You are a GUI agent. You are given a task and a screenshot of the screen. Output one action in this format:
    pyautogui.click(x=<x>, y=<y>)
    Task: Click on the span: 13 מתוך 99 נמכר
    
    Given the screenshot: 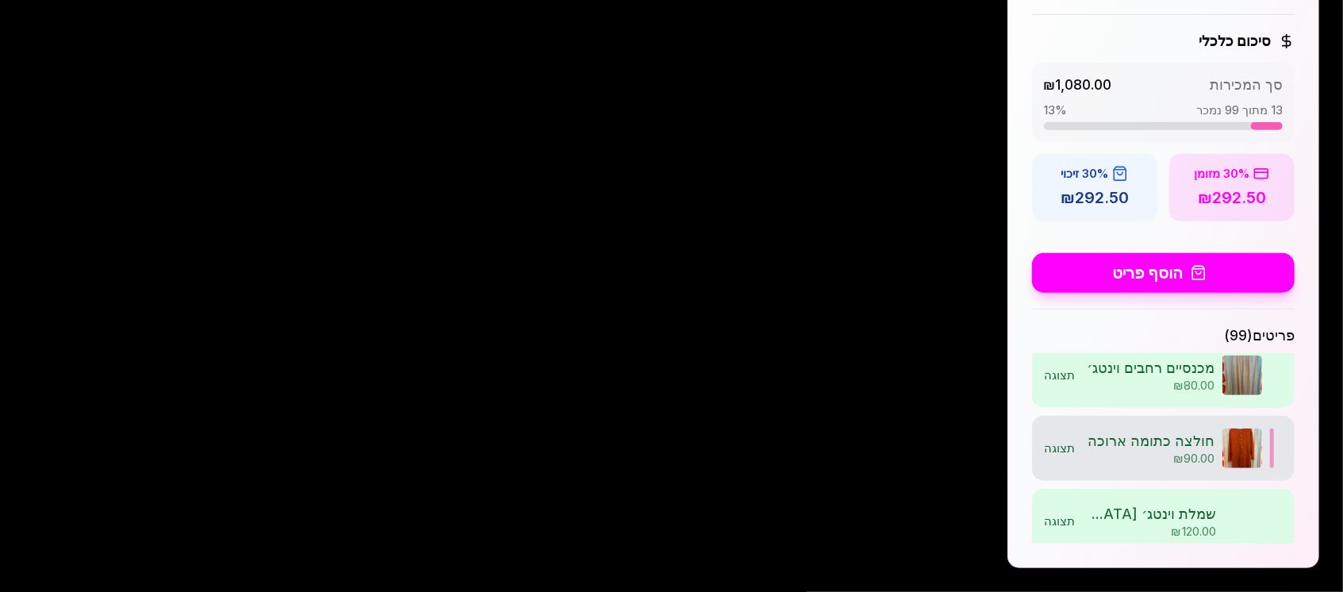 What is the action you would take?
    pyautogui.click(x=1239, y=110)
    